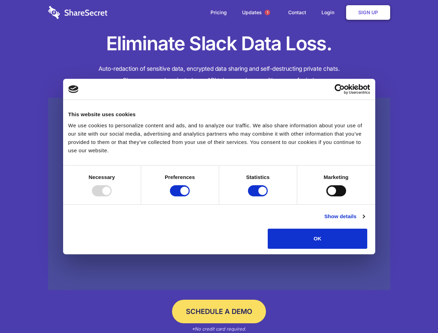  Describe the element at coordinates (180, 177) in the screenshot. I see `strong: Preferences` at that location.